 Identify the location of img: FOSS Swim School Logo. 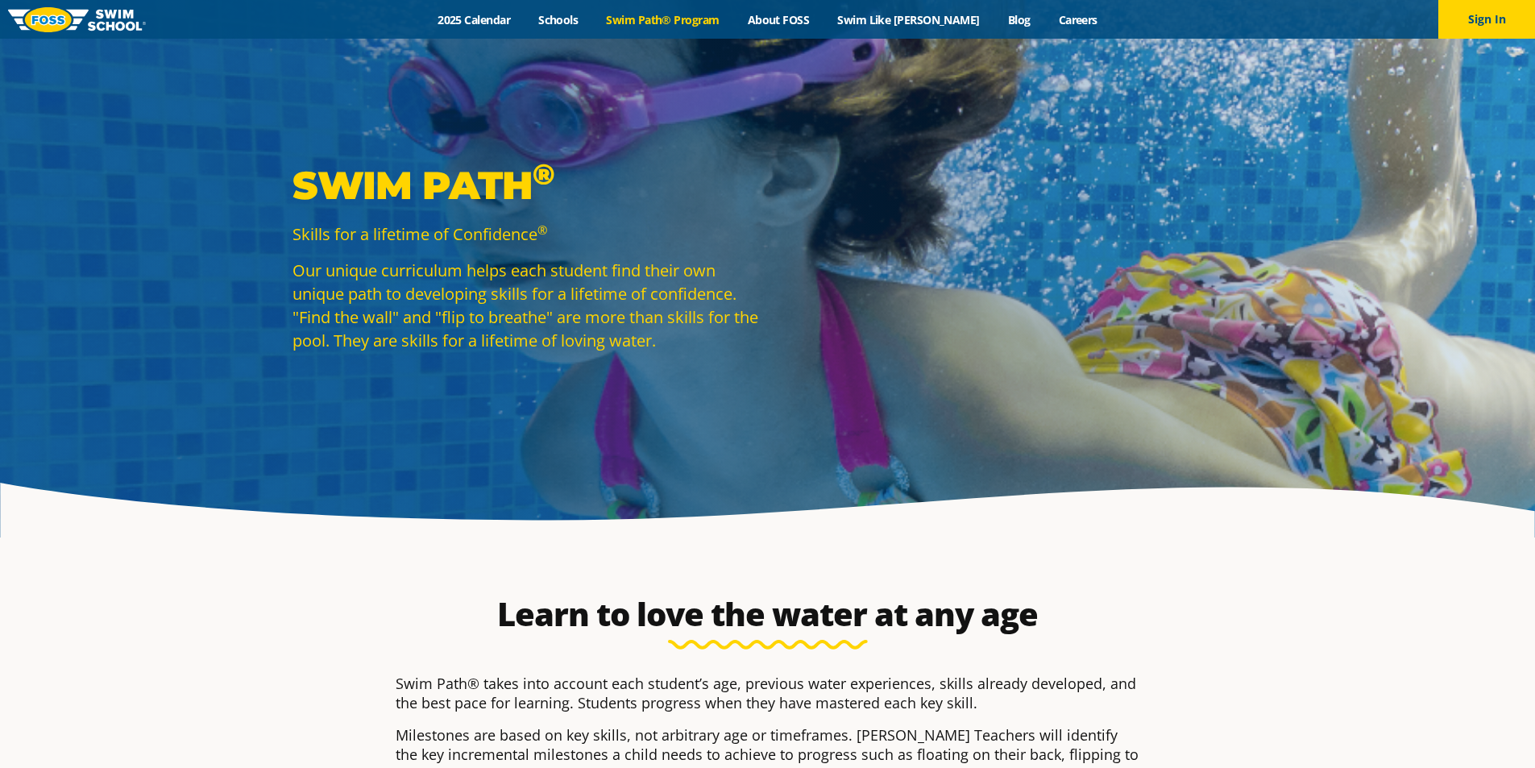
(77, 19).